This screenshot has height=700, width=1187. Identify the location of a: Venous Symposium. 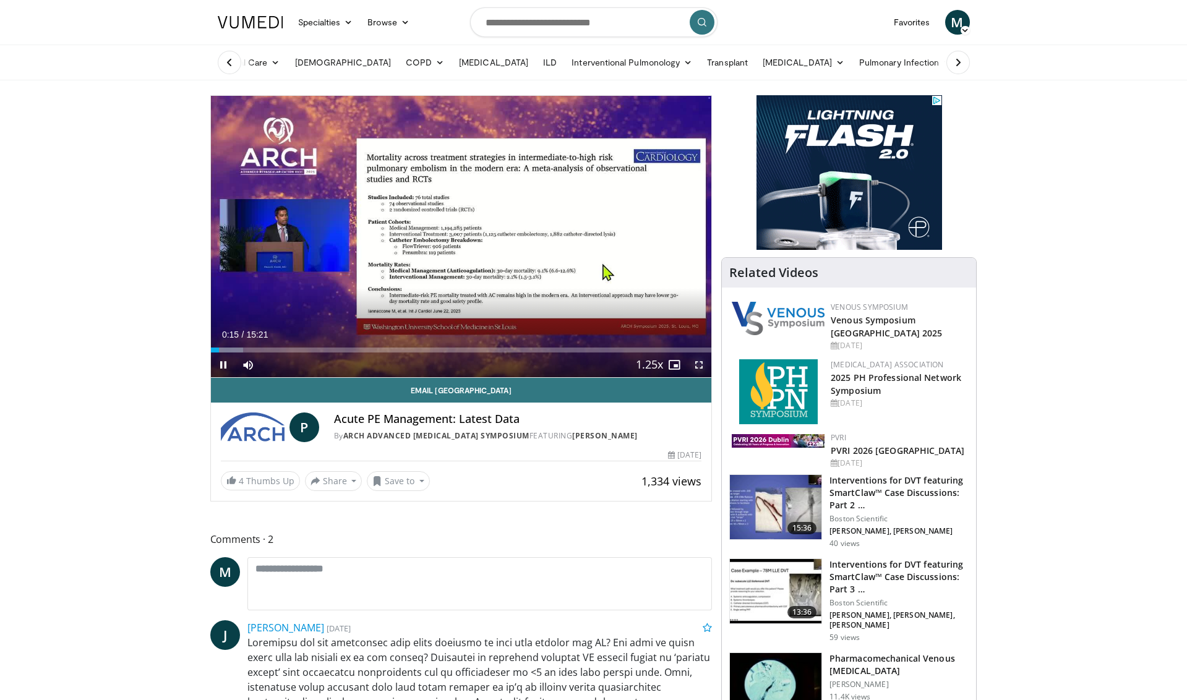
(869, 307).